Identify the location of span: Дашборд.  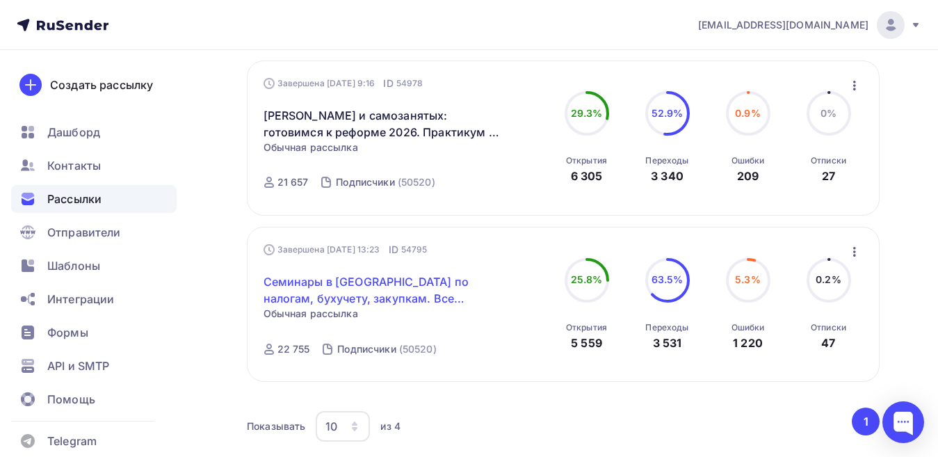
(74, 132).